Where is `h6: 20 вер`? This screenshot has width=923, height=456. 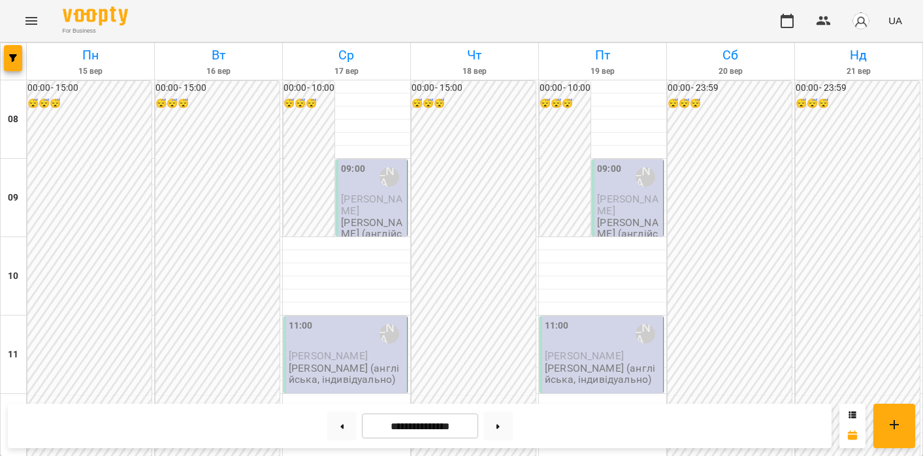
h6: 20 вер is located at coordinates (730, 71).